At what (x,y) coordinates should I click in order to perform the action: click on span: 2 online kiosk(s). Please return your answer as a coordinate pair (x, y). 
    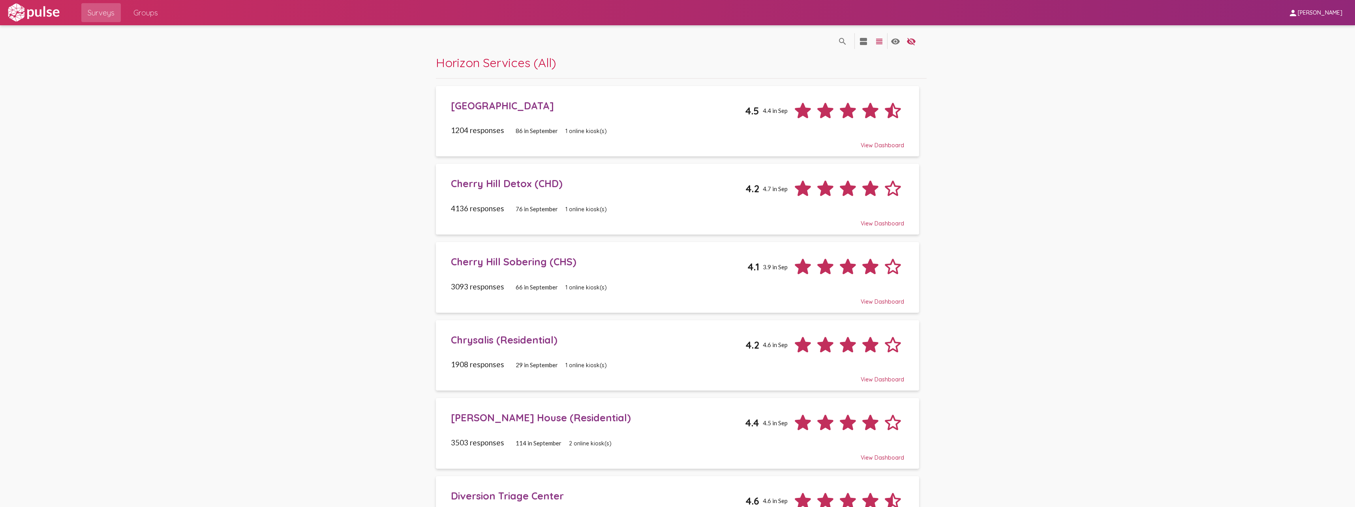
    Looking at the image, I should click on (590, 443).